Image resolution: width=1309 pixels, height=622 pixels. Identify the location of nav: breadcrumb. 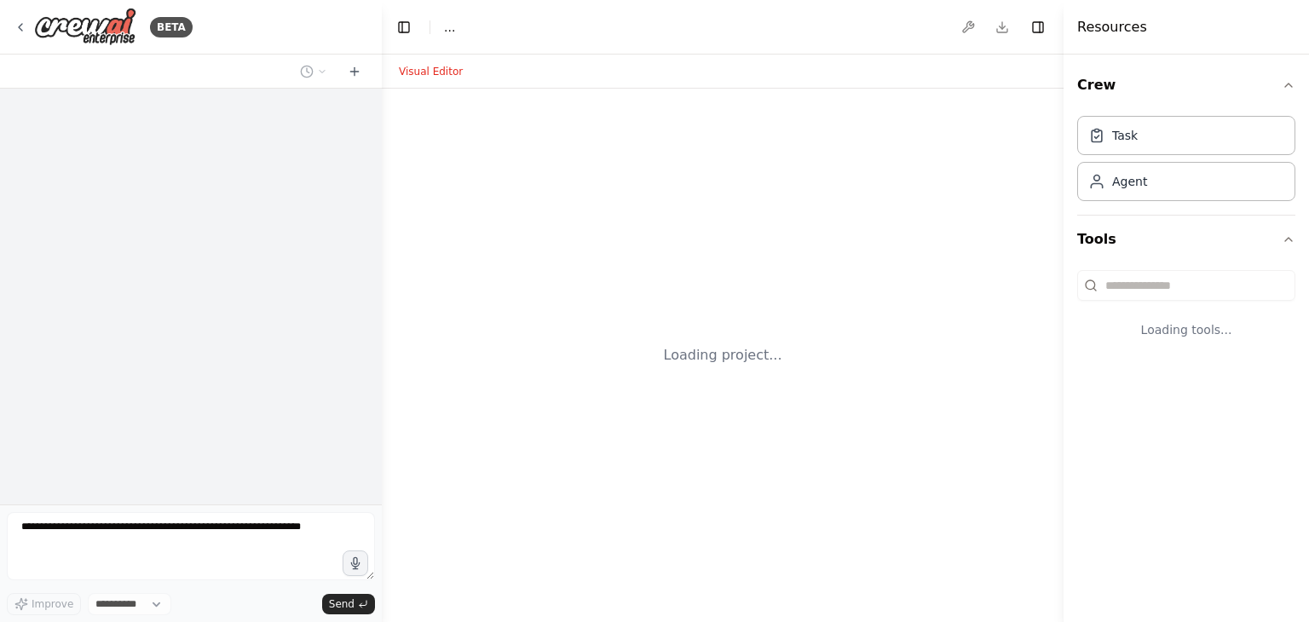
(449, 27).